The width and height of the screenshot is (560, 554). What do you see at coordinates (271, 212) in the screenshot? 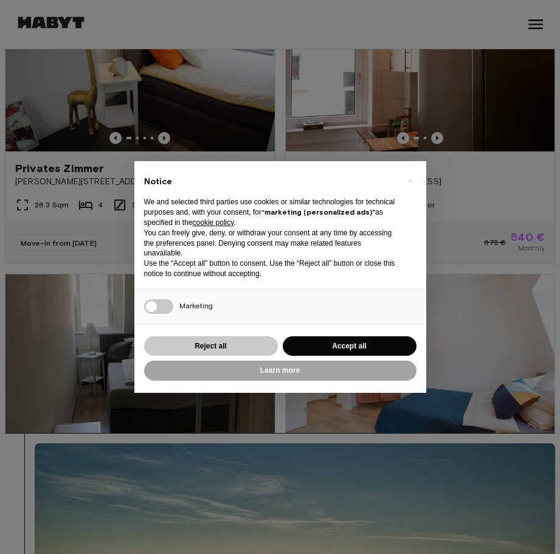
I see `p: We and selected third parties use cookies or similar technologies for technical purposes and, wit...` at bounding box center [271, 212].